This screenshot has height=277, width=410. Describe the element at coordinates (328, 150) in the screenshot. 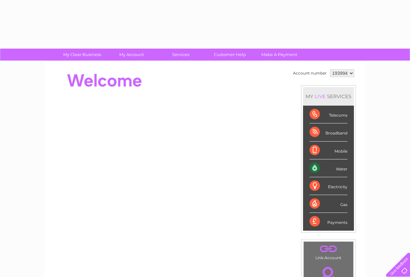

I see `div: Mobile` at that location.